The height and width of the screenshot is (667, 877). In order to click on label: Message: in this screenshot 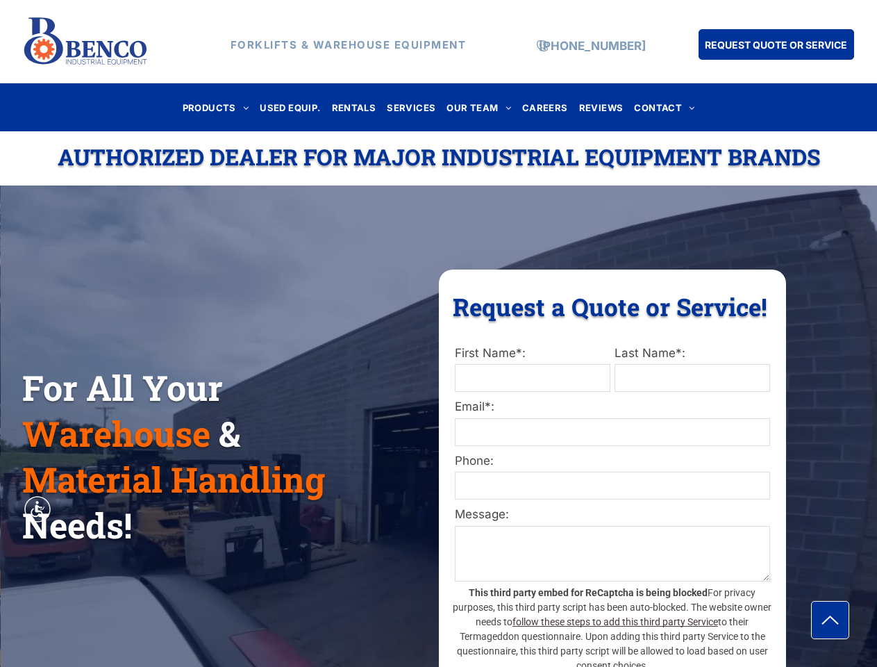, I will do `click(613, 515)`.